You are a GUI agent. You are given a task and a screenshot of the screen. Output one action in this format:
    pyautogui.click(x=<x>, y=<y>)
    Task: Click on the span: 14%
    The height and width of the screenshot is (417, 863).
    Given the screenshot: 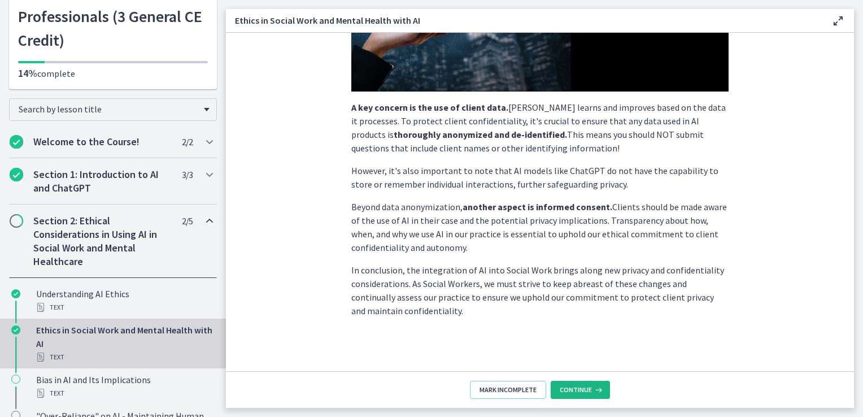 What is the action you would take?
    pyautogui.click(x=28, y=73)
    